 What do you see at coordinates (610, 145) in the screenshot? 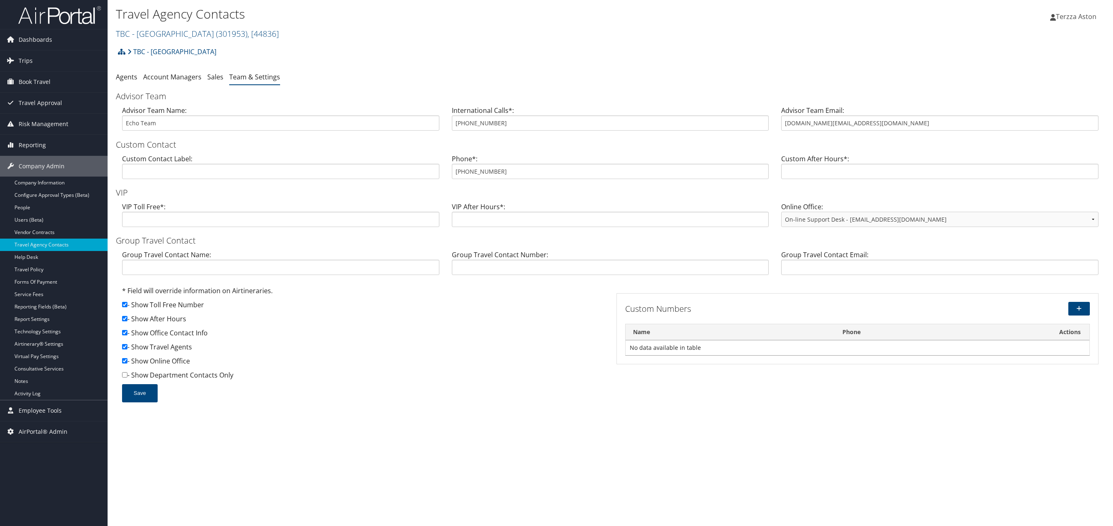
I see `h3: Custom Contact` at bounding box center [610, 145].